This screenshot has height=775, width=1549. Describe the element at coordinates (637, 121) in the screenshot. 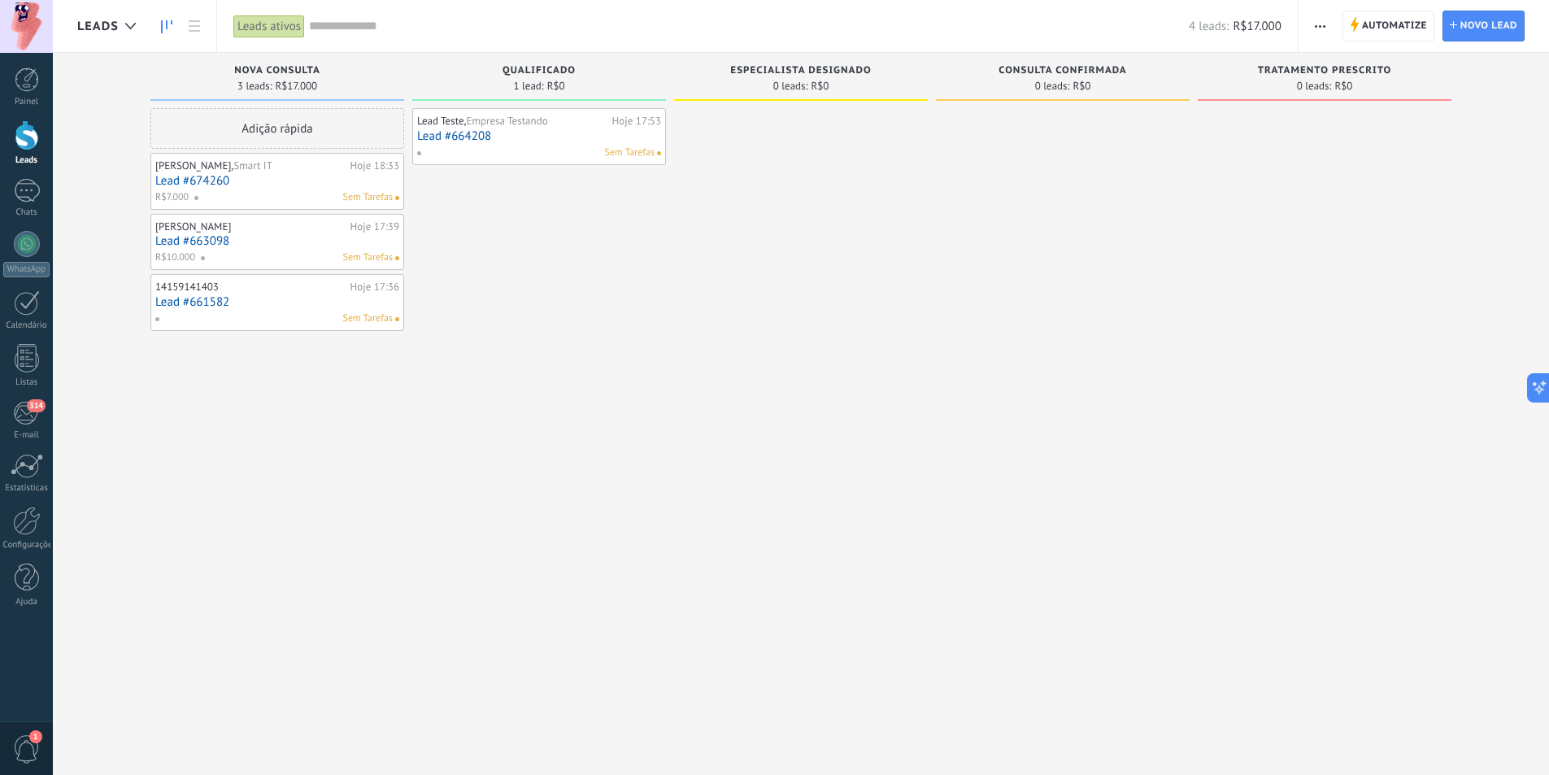

I see `div: Hoje 17:53` at that location.